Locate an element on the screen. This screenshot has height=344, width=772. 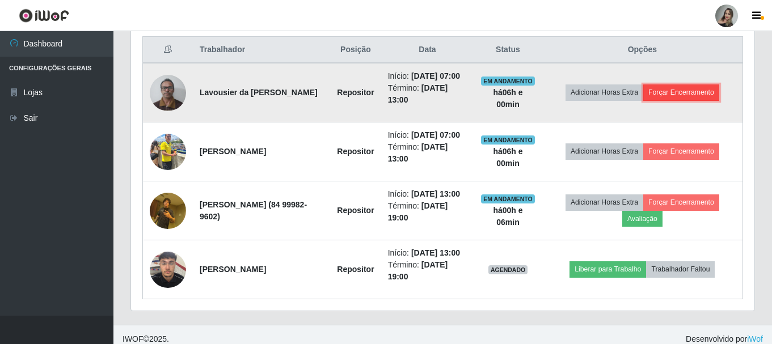
th: Status is located at coordinates (508, 50).